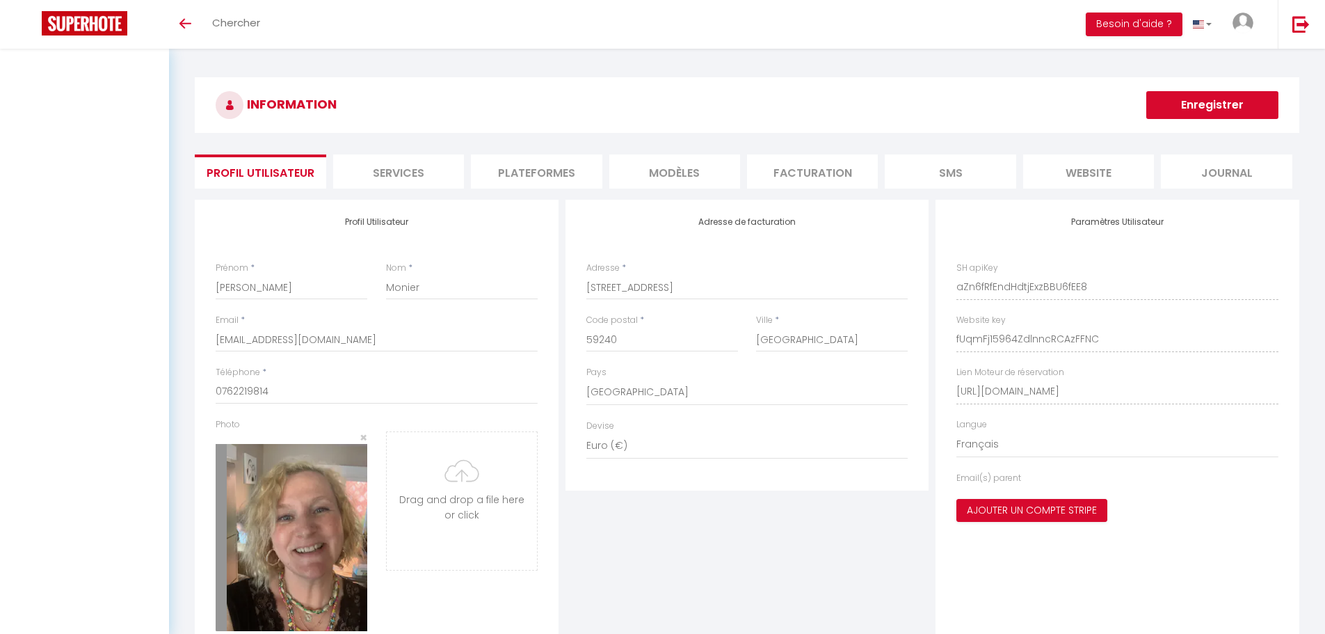 The width and height of the screenshot is (1325, 634). I want to click on h4: Paramètres Utilisateur, so click(1117, 222).